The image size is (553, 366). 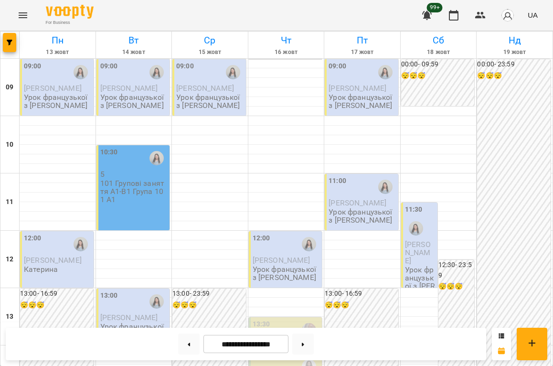 What do you see at coordinates (532, 15) in the screenshot?
I see `button: UA` at bounding box center [532, 15].